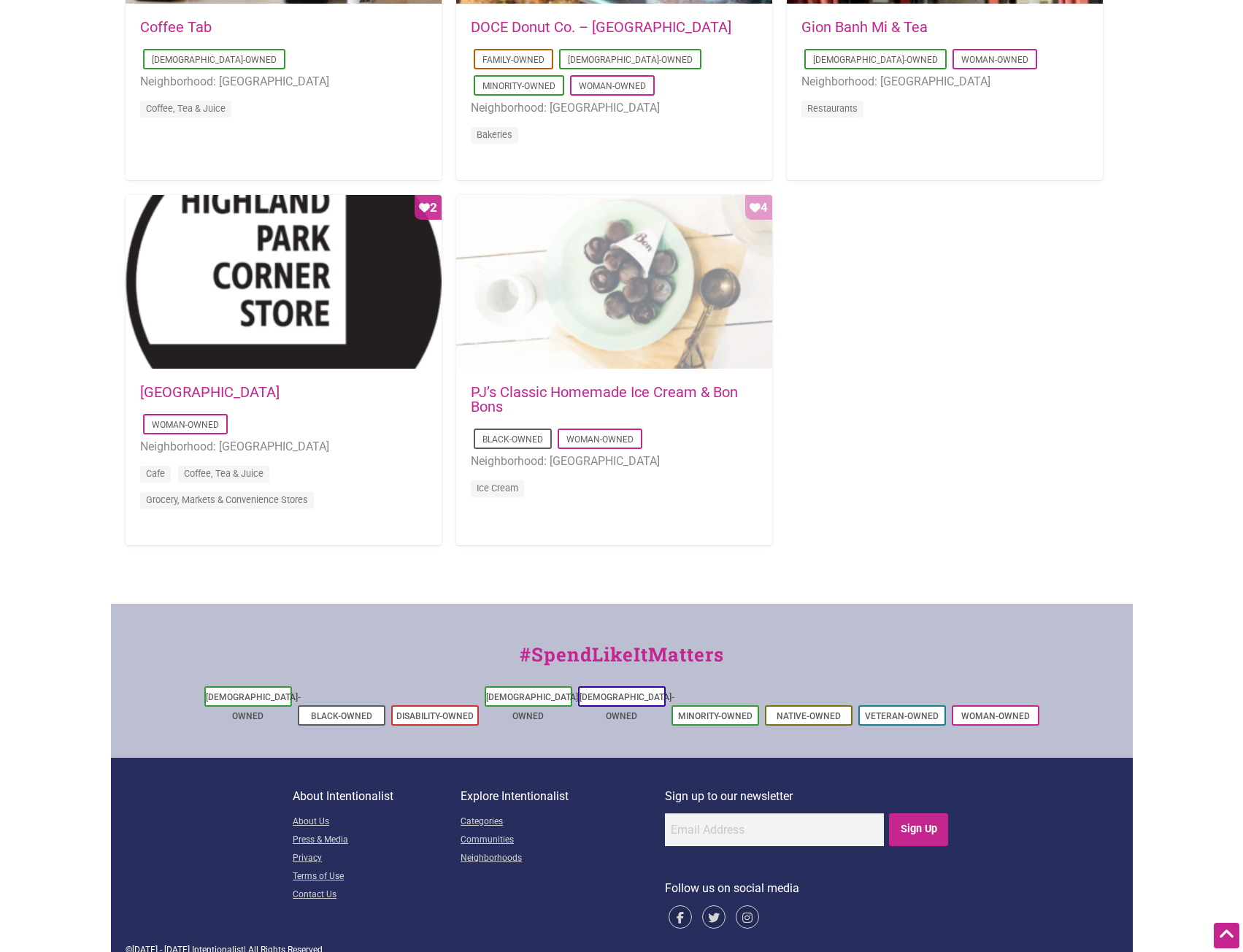 This screenshot has width=1243, height=952. Describe the element at coordinates (563, 858) in the screenshot. I see `a: Neighborhoods` at that location.